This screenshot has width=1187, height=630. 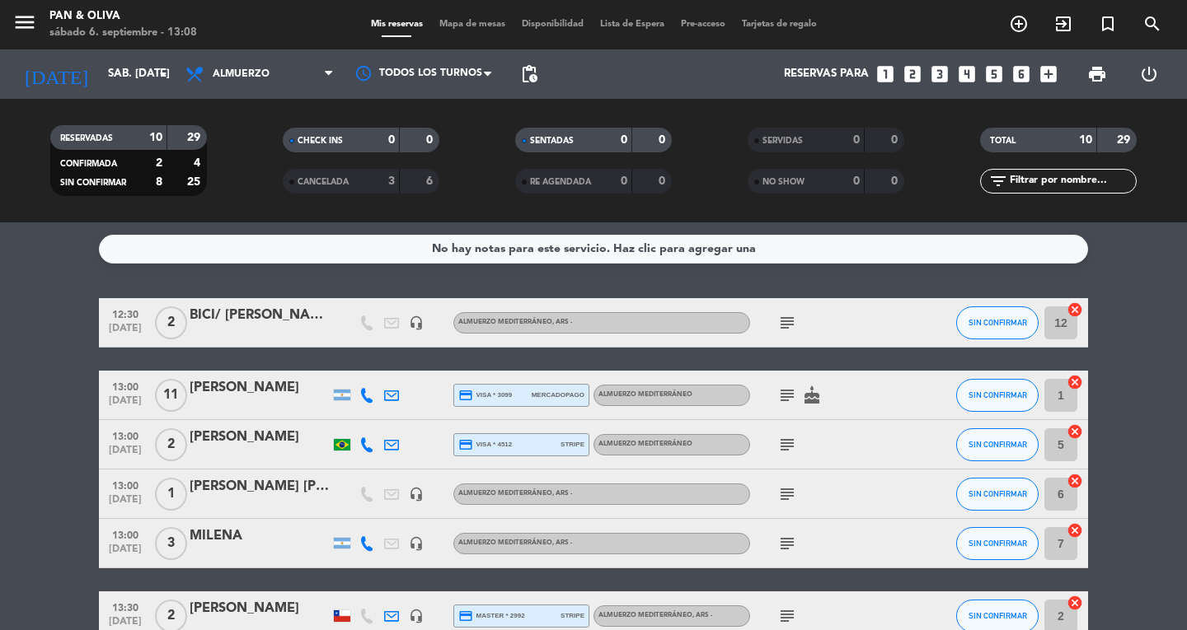 What do you see at coordinates (123, 33) in the screenshot?
I see `div: sábado 6. septiembre - 13:08` at bounding box center [123, 33].